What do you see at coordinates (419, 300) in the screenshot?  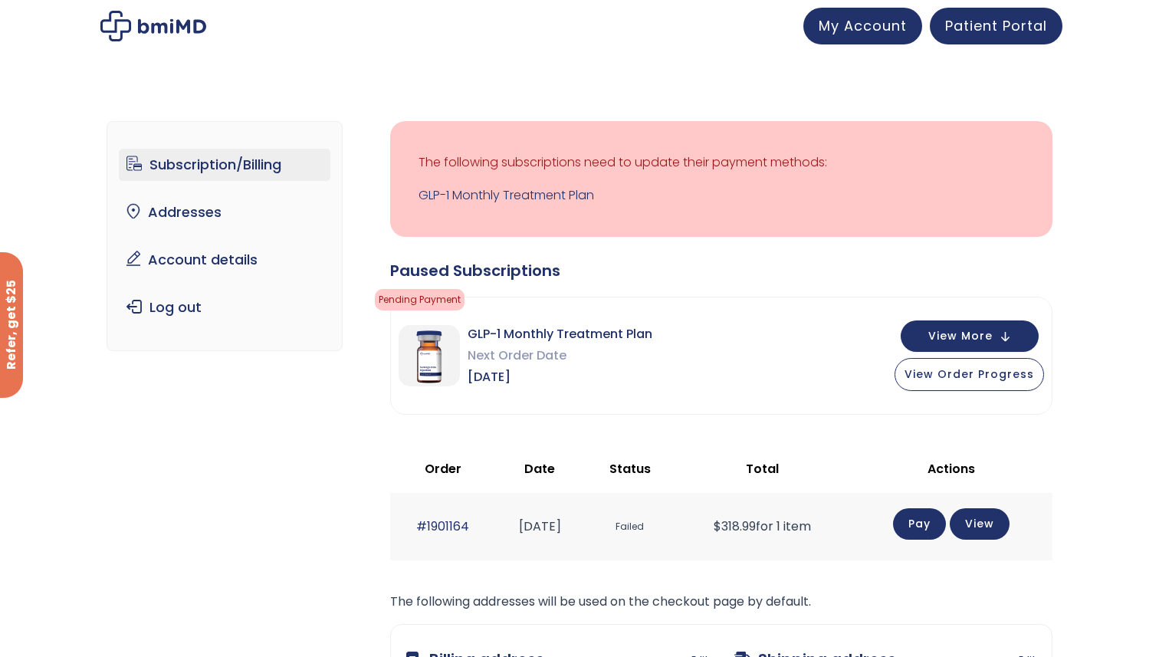 I see `span: Pending Payment` at bounding box center [419, 300].